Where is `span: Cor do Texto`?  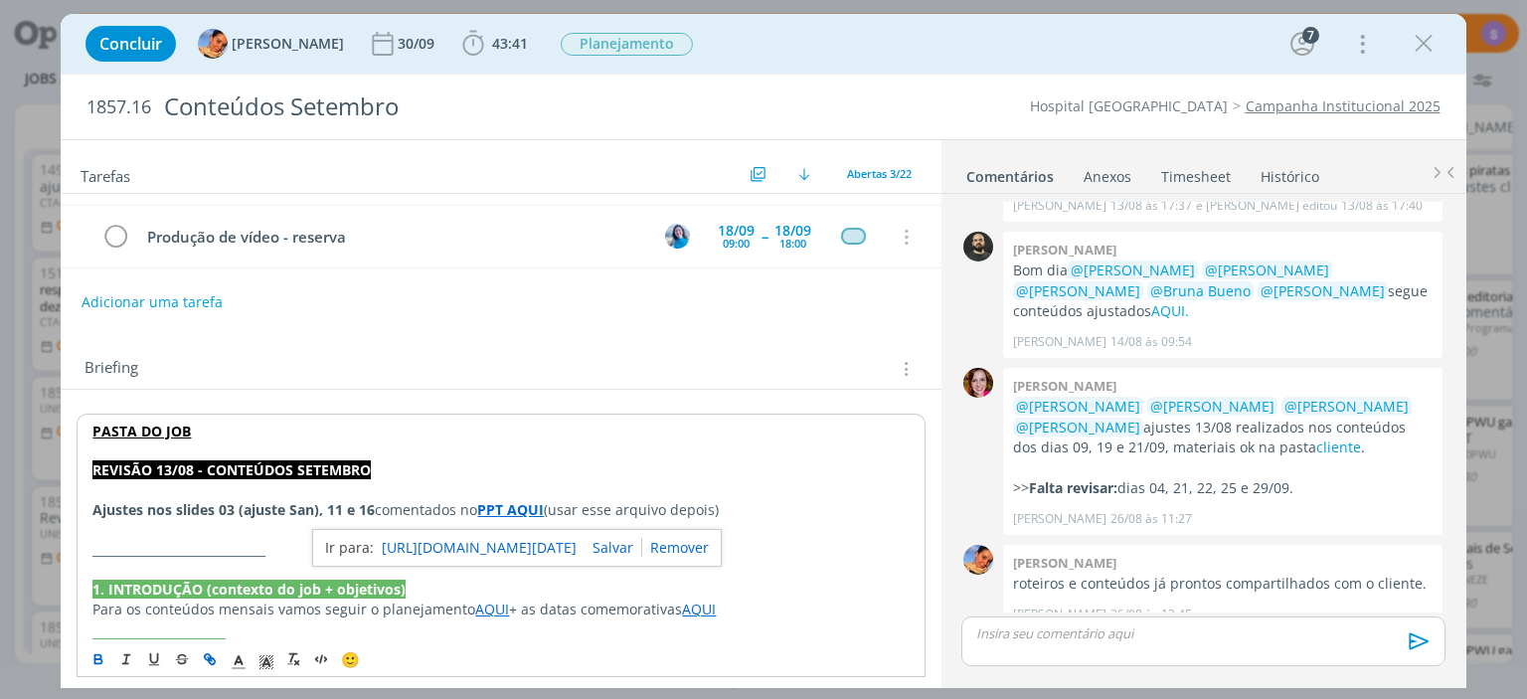 span: Cor do Texto is located at coordinates (239, 659).